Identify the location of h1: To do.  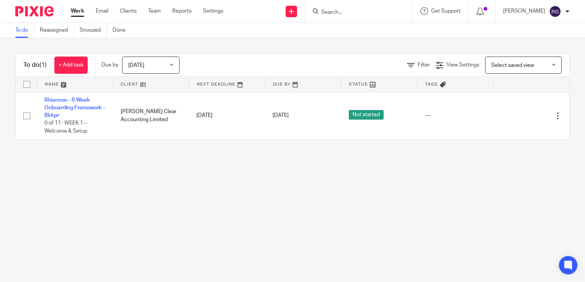
(35, 65).